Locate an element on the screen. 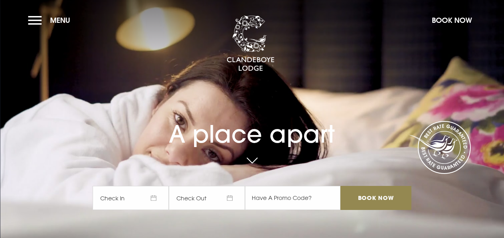  img: Clandeboye Lodge is located at coordinates (250, 44).